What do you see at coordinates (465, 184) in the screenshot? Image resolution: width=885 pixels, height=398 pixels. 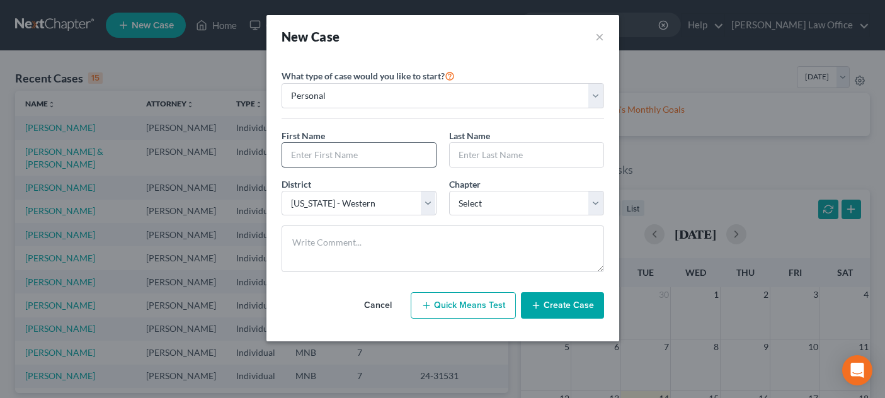 I see `span: Chapter` at bounding box center [465, 184].